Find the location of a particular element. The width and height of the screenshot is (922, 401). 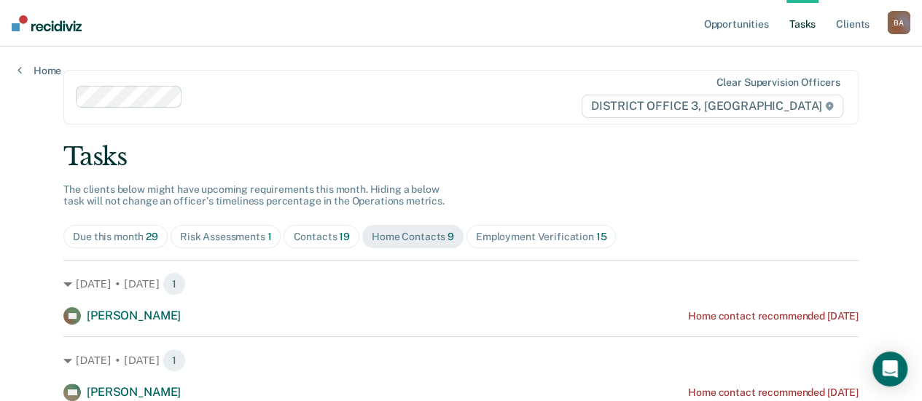

div: Contacts is located at coordinates (321, 237).